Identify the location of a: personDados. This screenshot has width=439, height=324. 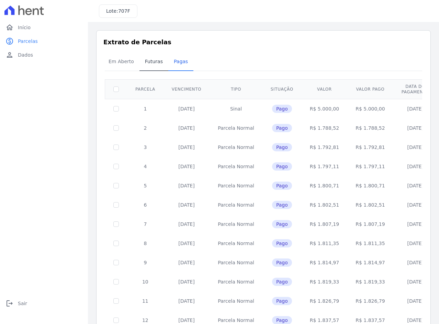
(44, 55).